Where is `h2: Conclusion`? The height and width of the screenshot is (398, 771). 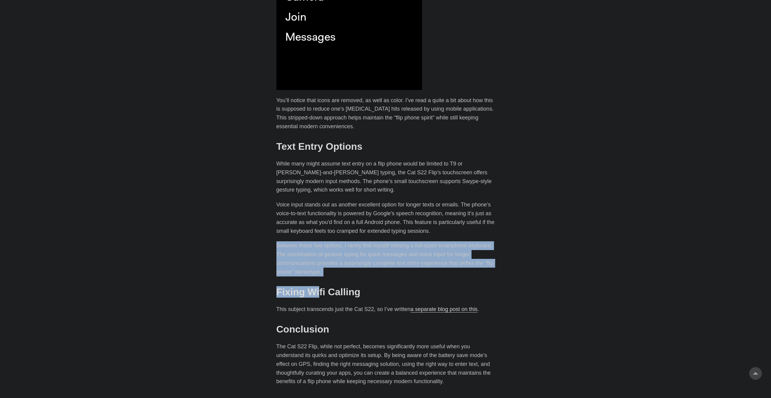 h2: Conclusion is located at coordinates (385, 329).